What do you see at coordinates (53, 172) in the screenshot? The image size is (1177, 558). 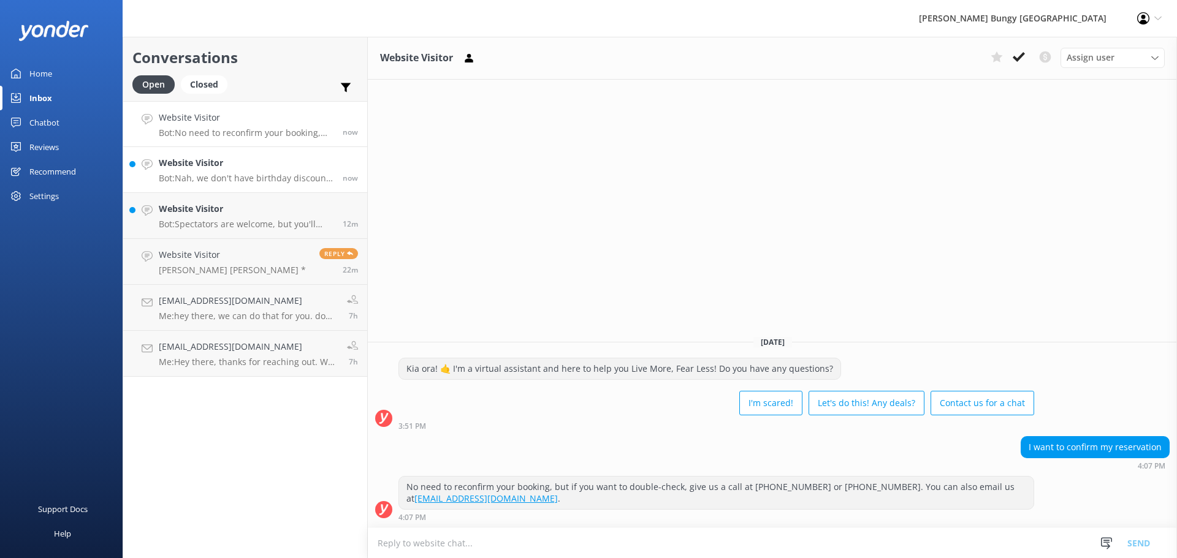 I see `div: Recommend` at bounding box center [53, 172].